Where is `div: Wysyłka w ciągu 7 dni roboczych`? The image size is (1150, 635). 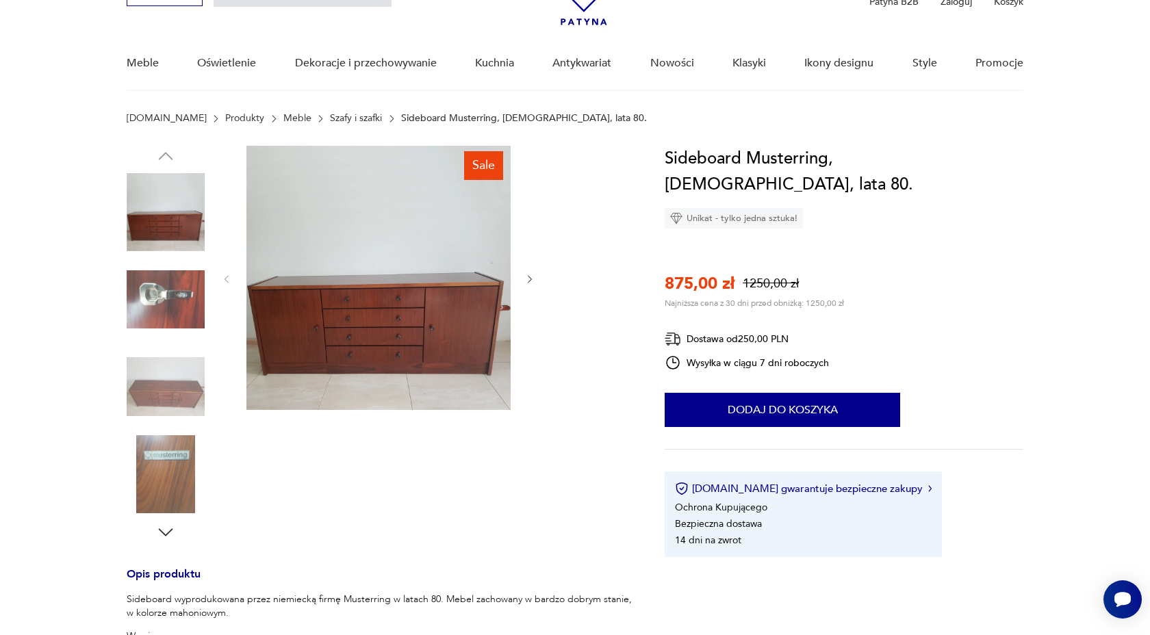
div: Wysyłka w ciągu 7 dni roboczych is located at coordinates (747, 363).